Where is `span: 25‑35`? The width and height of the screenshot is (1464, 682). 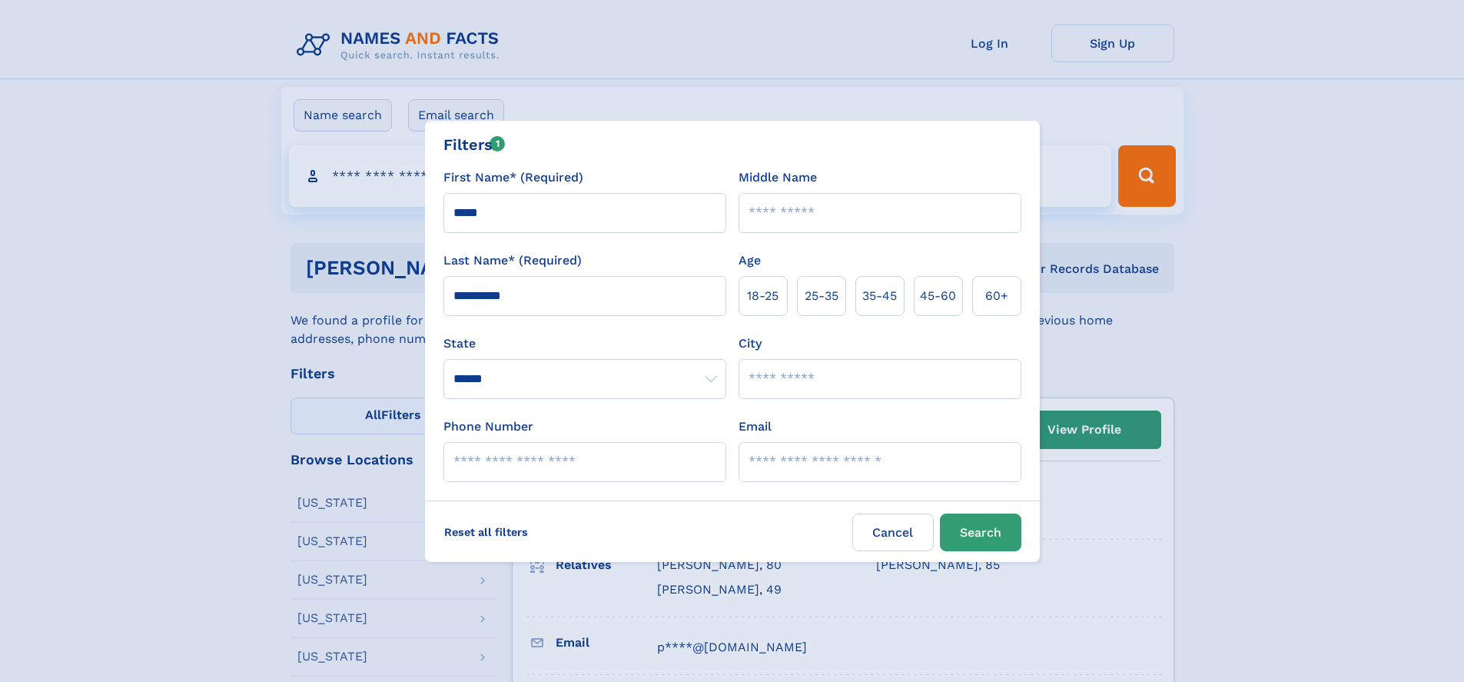 span: 25‑35 is located at coordinates (821, 296).